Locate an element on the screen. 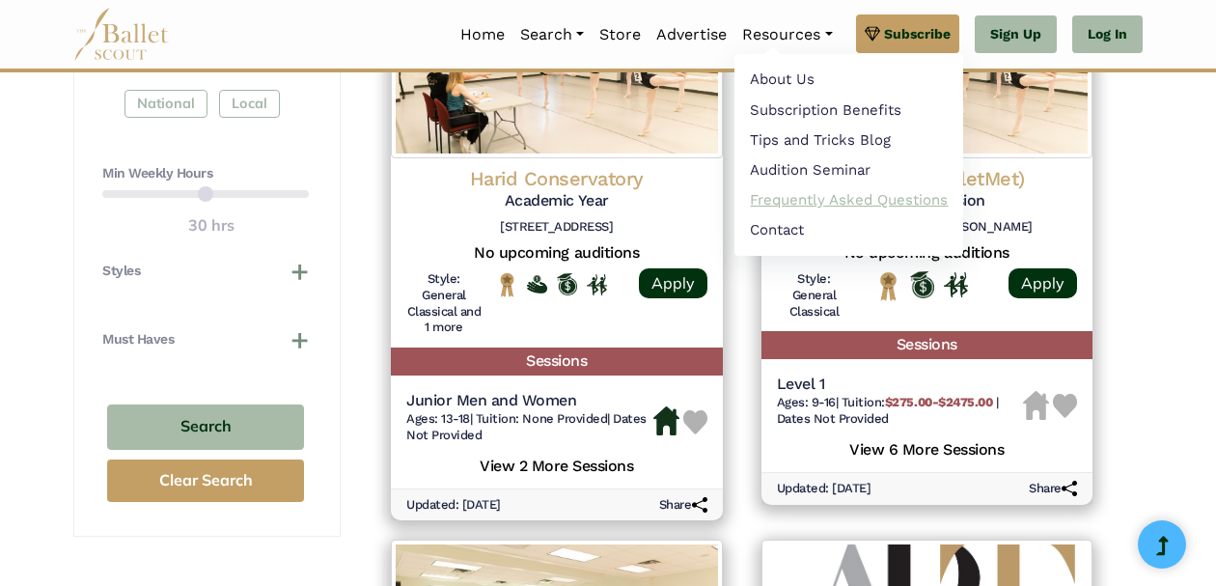 Image resolution: width=1216 pixels, height=586 pixels. h5: View 6 More Sessions is located at coordinates (928, 448).